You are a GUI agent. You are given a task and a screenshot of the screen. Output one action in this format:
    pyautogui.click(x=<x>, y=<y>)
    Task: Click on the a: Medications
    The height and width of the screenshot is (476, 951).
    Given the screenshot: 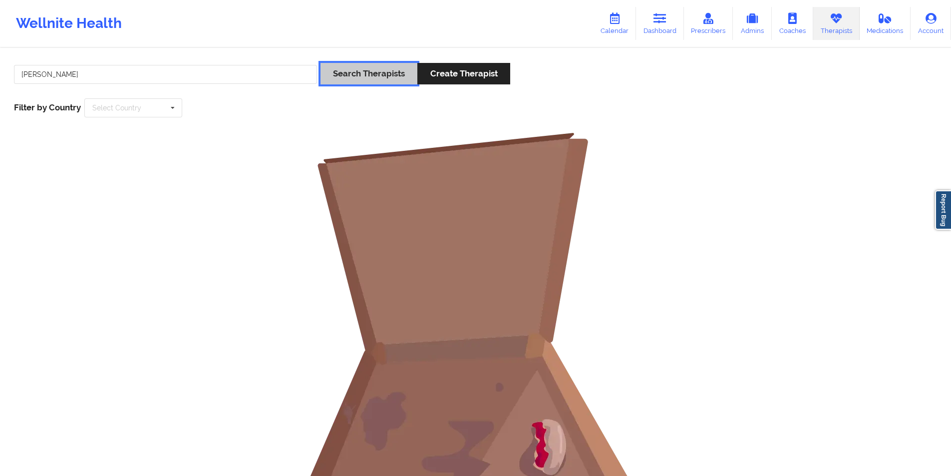 What is the action you would take?
    pyautogui.click(x=885, y=23)
    